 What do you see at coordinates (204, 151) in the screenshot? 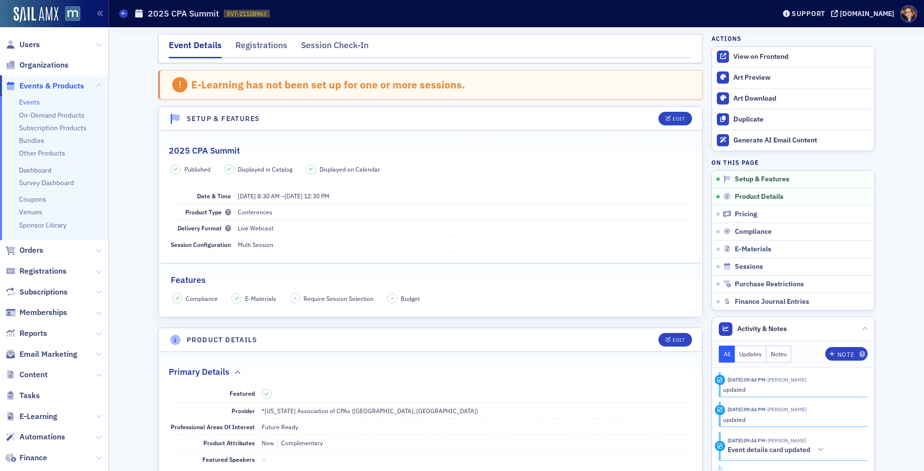
I see `h2: 2025 CPA Summit` at bounding box center [204, 151].